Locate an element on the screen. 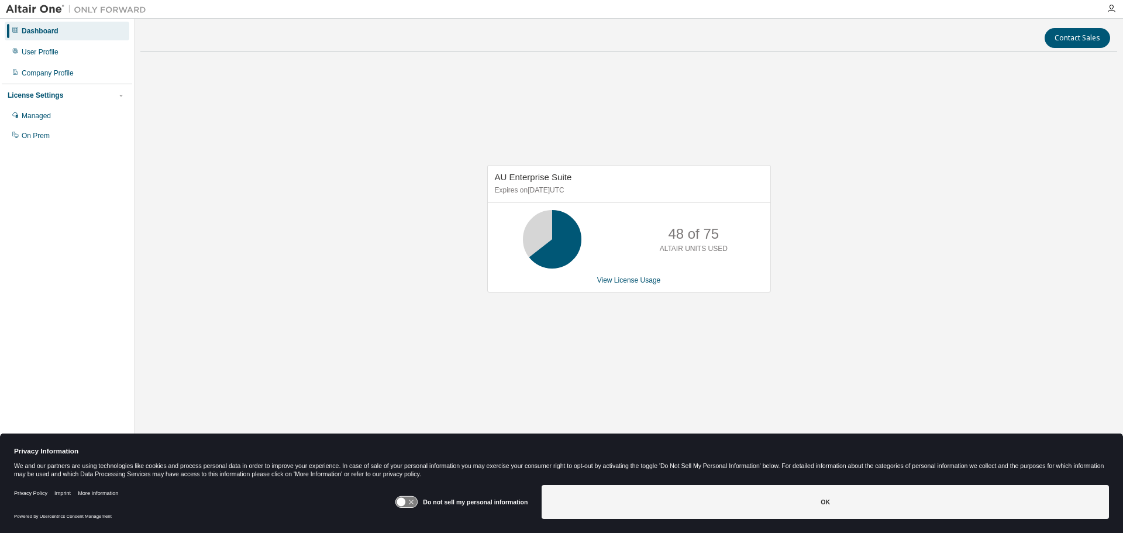  div: Company Profile is located at coordinates (47, 73).